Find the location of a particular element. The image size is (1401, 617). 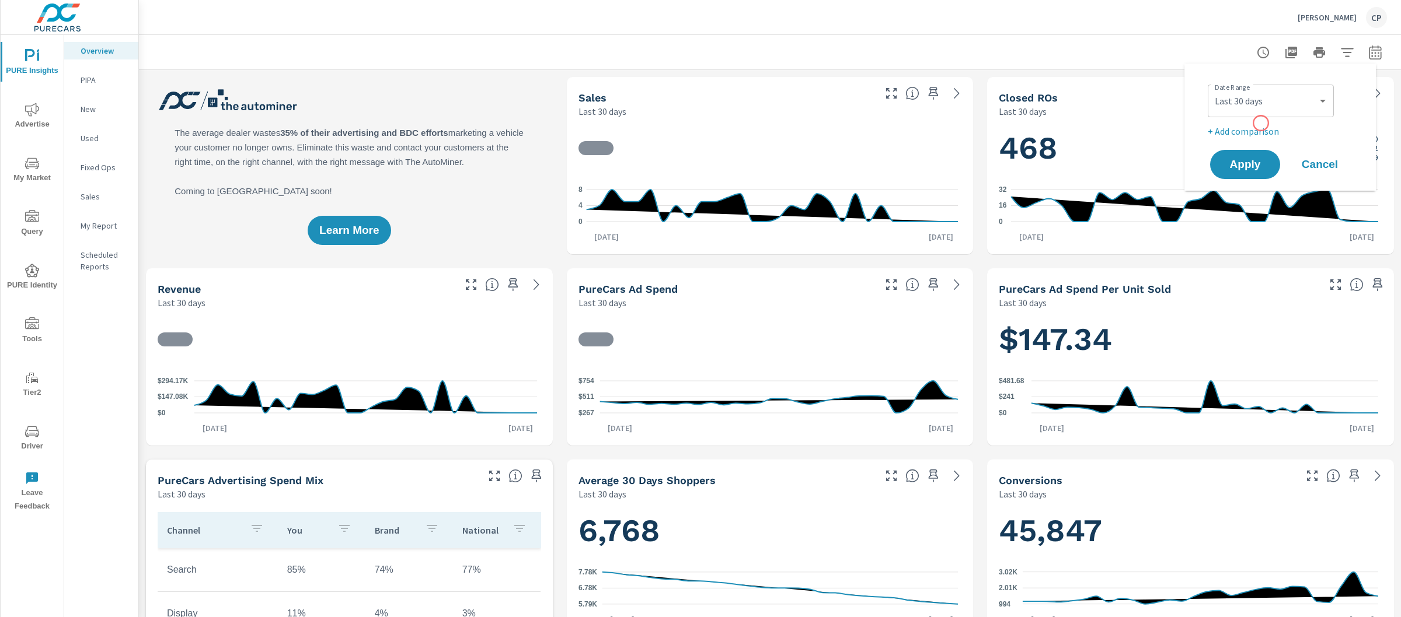

p: Overview is located at coordinates (104, 51).